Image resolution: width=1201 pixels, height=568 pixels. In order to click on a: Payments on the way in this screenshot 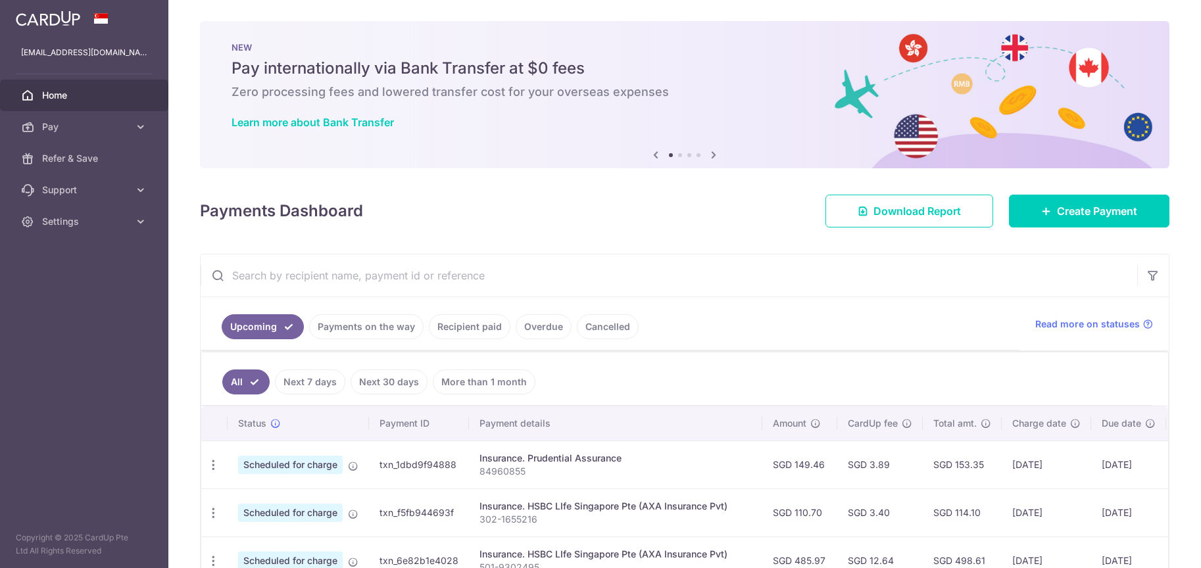, I will do `click(366, 327)`.